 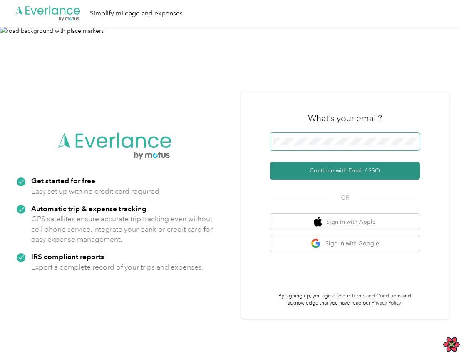 What do you see at coordinates (63, 180) in the screenshot?
I see `strong: Get started for free` at bounding box center [63, 180].